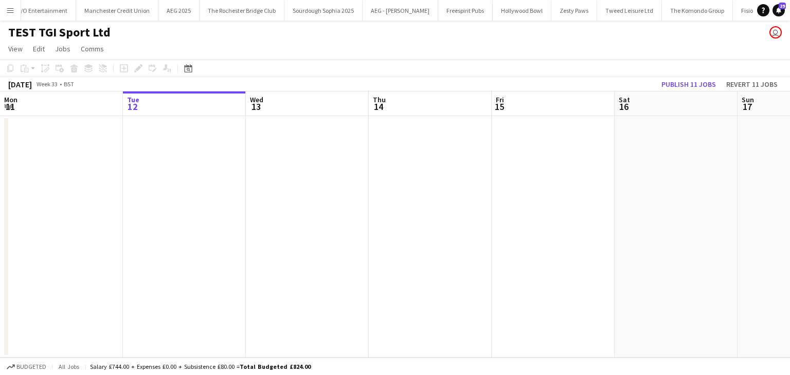 The width and height of the screenshot is (790, 375). I want to click on span: Sun, so click(748, 100).